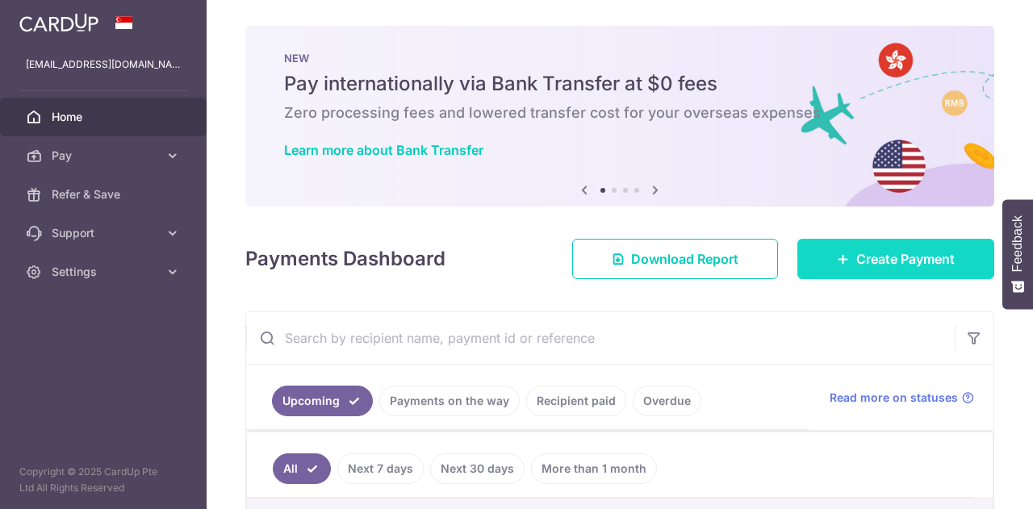  Describe the element at coordinates (1017, 254) in the screenshot. I see `button: Feedback - Show survey` at that location.